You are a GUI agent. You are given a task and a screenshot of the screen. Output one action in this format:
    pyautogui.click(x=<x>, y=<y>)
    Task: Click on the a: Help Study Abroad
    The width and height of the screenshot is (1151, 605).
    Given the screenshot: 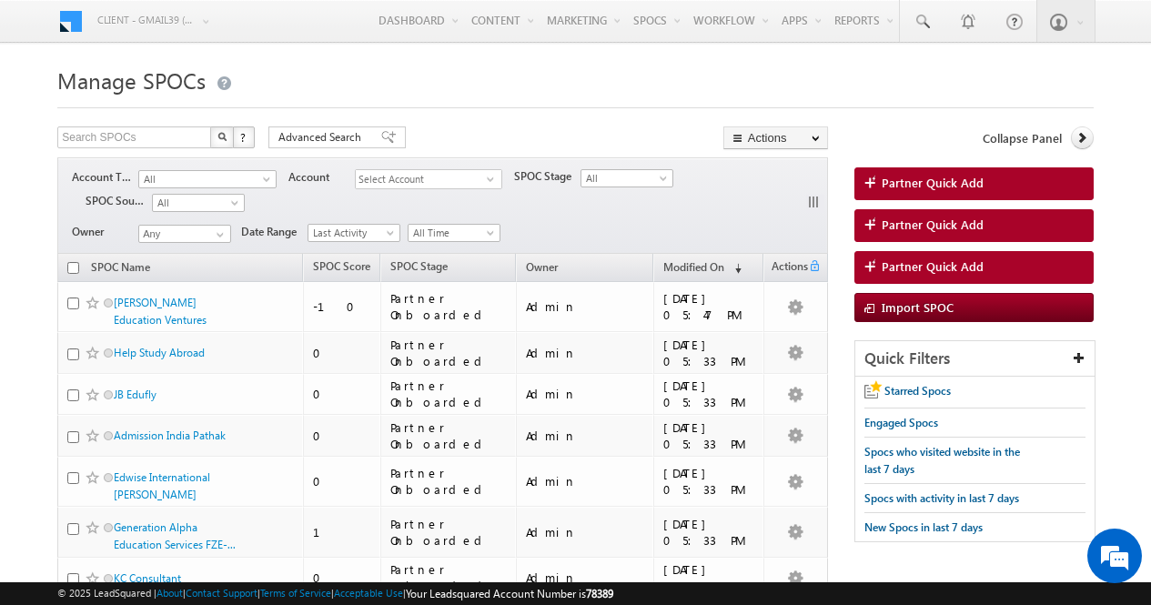 What is the action you would take?
    pyautogui.click(x=159, y=352)
    